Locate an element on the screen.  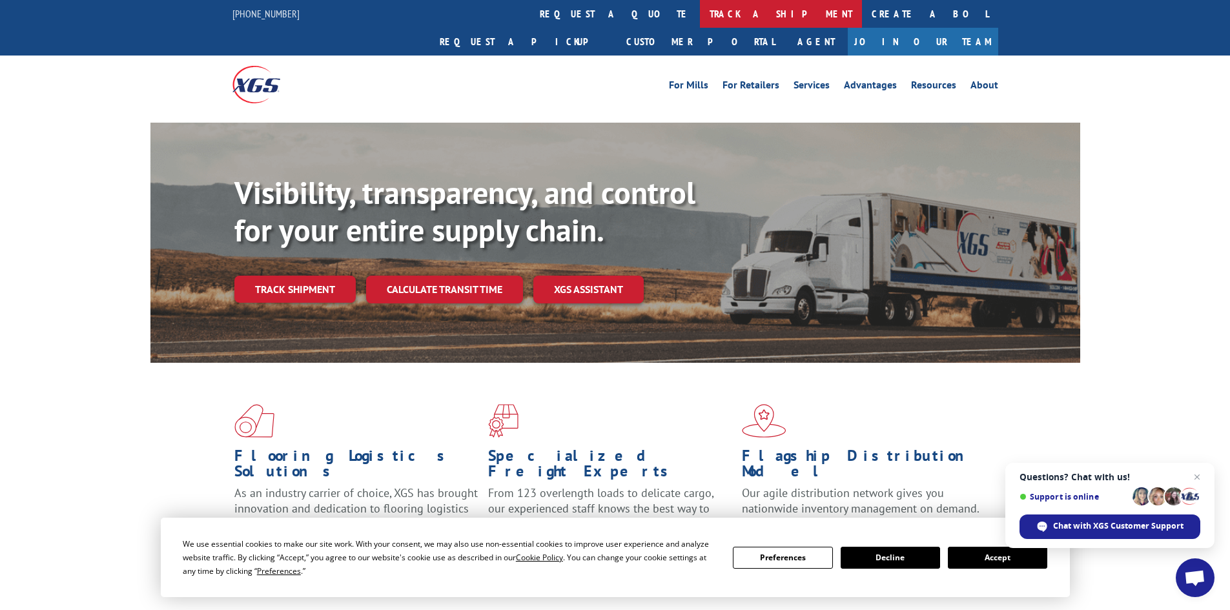
button: Decline is located at coordinates (890, 558).